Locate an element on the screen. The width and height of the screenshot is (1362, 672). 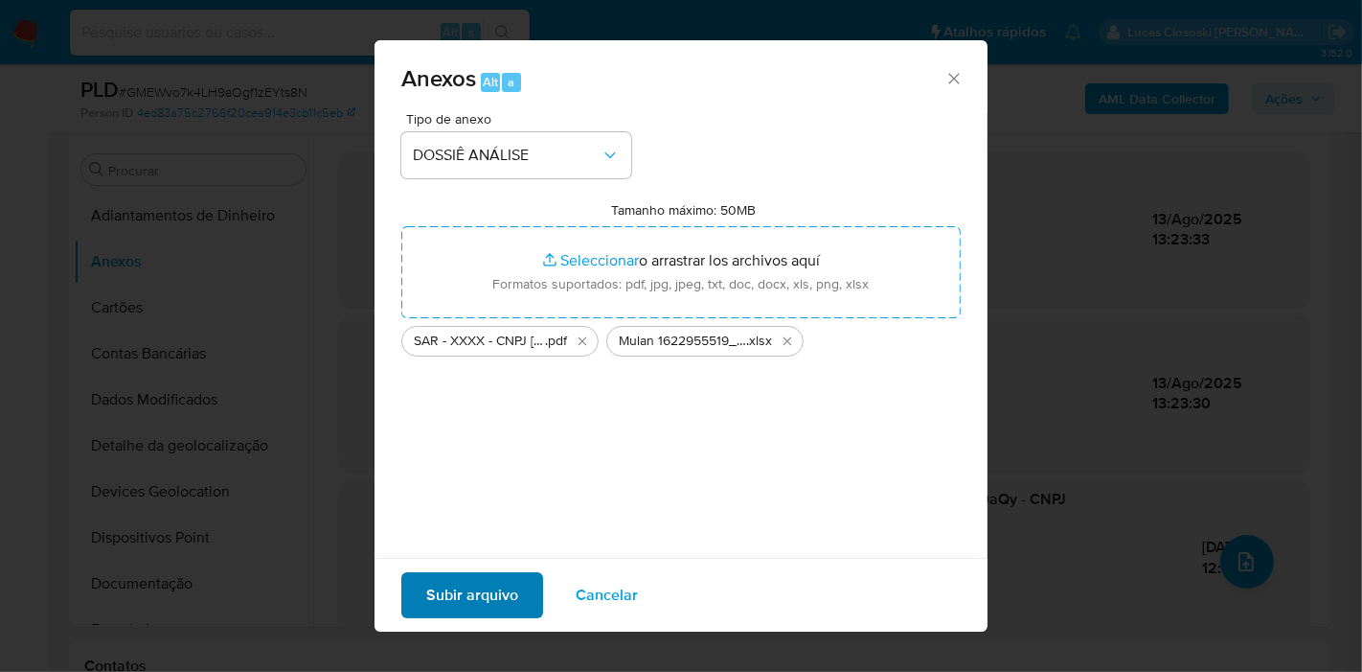
ul: Archivos seleccionados is located at coordinates (681, 337).